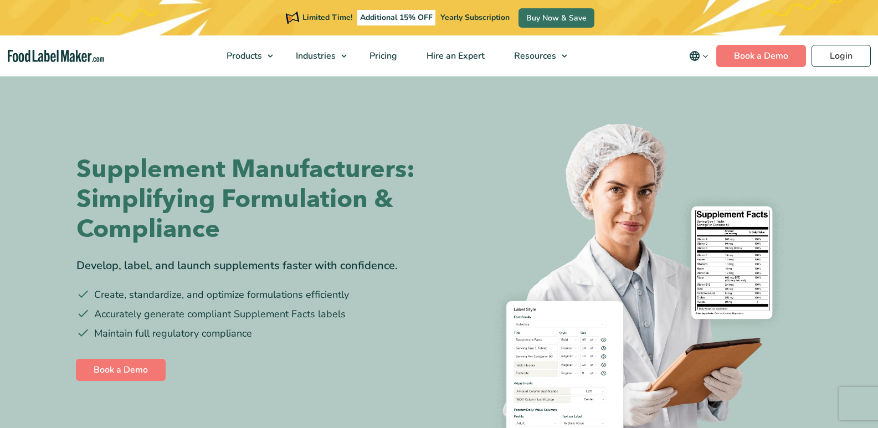  What do you see at coordinates (841, 56) in the screenshot?
I see `a: Login` at bounding box center [841, 56].